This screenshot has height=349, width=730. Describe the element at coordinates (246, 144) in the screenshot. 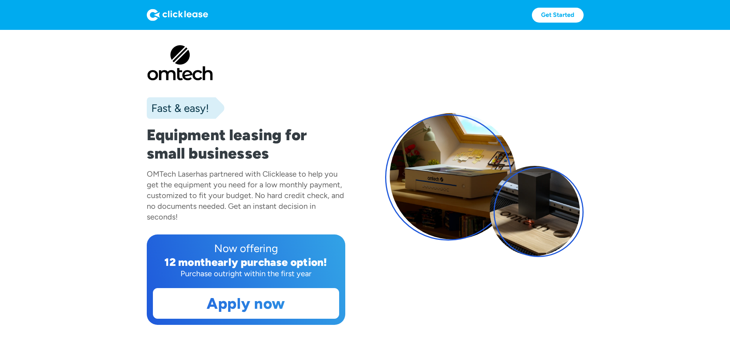

I see `h1: Equipment leasing for small businesses` at that location.